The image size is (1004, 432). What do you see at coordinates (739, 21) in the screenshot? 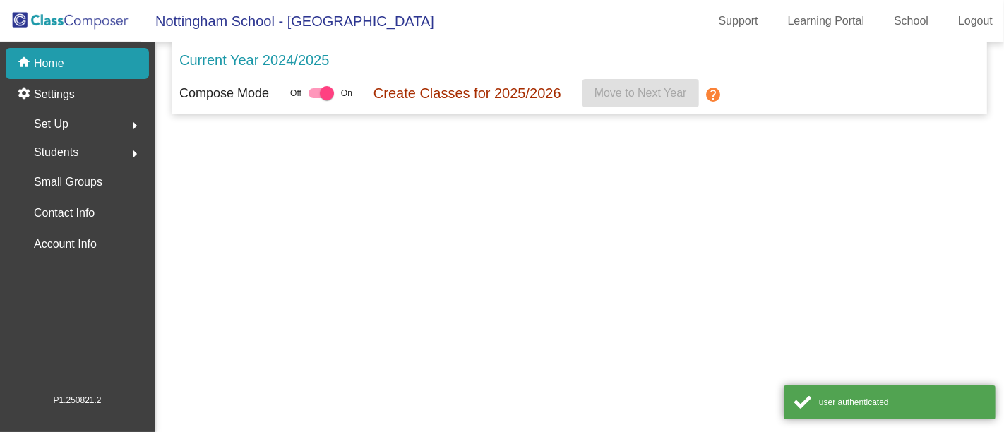
I see `a: Support` at bounding box center [739, 21].